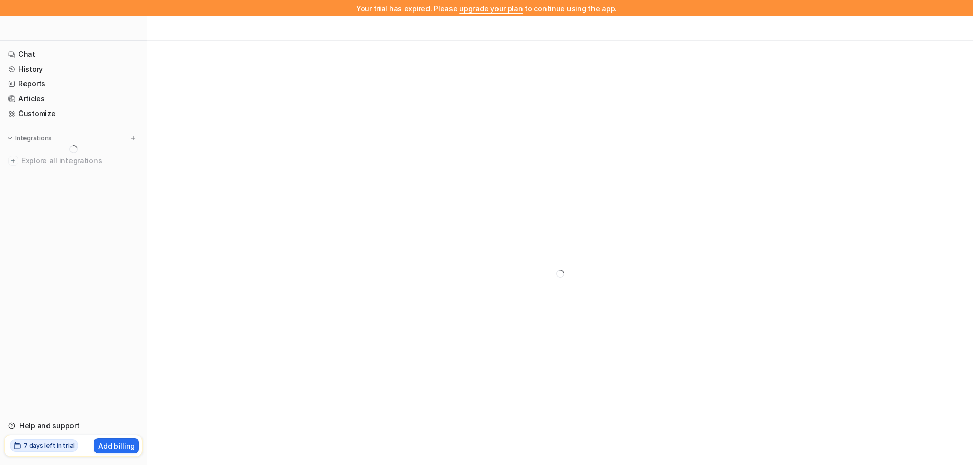 Image resolution: width=973 pixels, height=465 pixels. What do you see at coordinates (73, 425) in the screenshot?
I see `a: Help and support` at bounding box center [73, 425].